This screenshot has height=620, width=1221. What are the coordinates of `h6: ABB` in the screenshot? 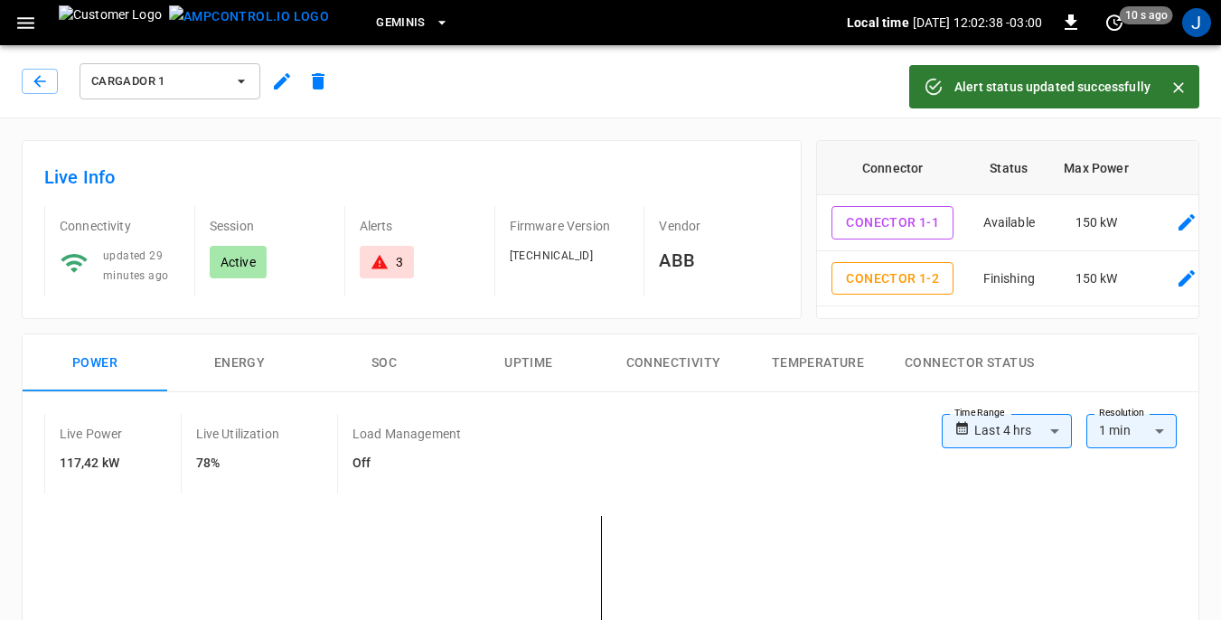 It's located at (718, 260).